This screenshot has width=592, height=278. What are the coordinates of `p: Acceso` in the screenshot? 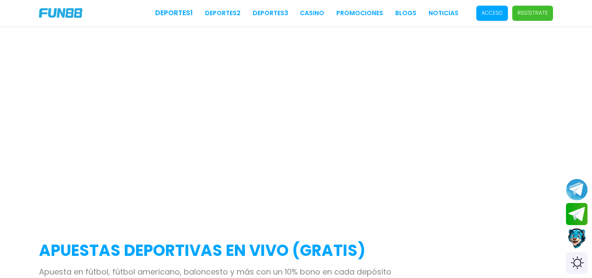 It's located at (492, 13).